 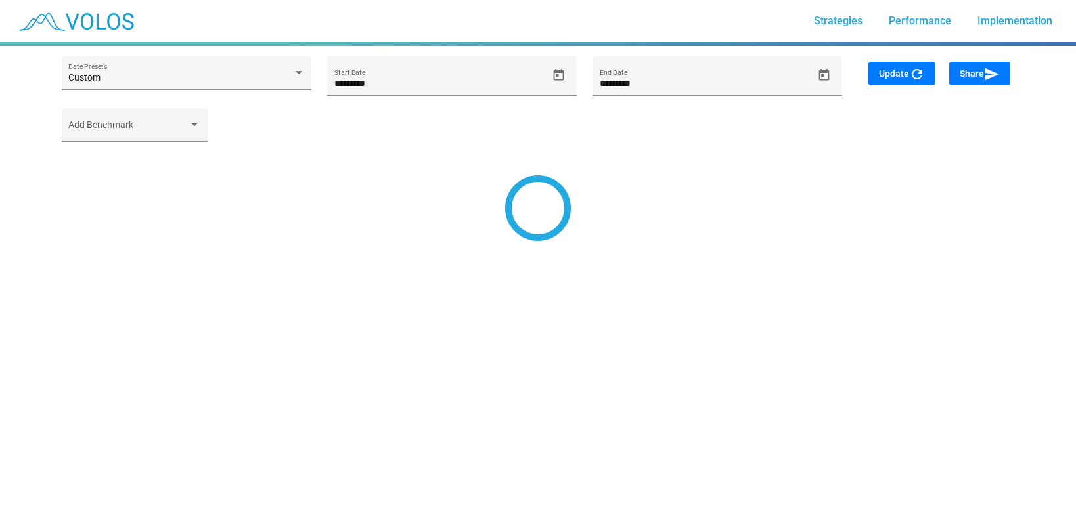 What do you see at coordinates (979, 74) in the screenshot?
I see `button: Share` at bounding box center [979, 74].